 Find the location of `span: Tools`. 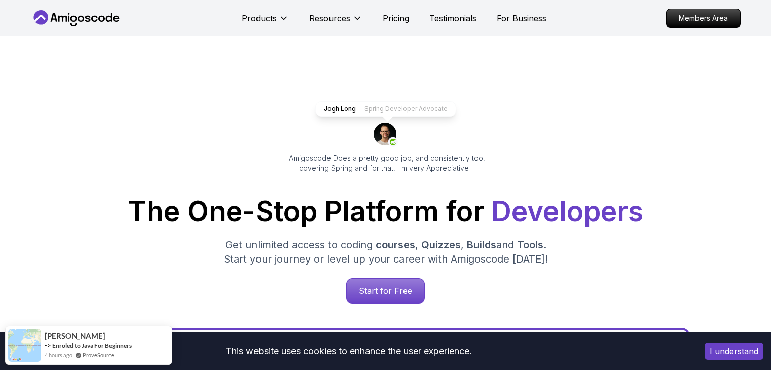

span: Tools is located at coordinates (530, 245).